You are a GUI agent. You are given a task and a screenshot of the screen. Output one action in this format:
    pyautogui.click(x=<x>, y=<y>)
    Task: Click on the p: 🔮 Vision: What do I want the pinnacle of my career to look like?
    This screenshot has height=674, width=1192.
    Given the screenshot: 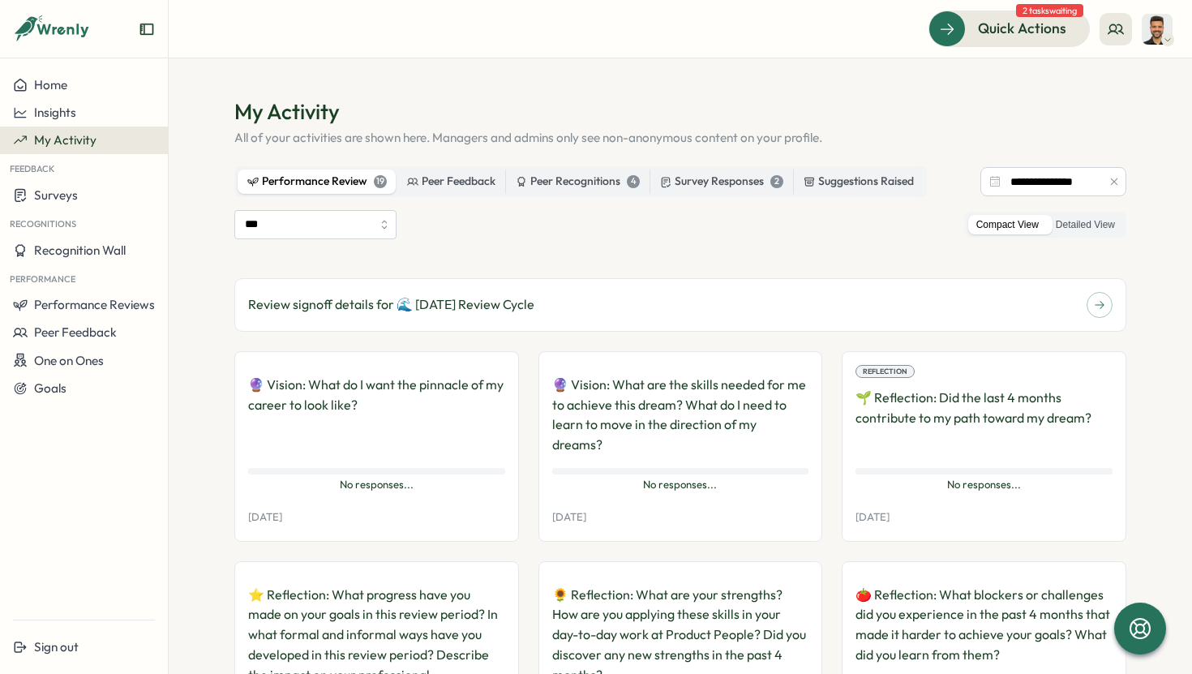 What is the action you would take?
    pyautogui.click(x=376, y=414)
    